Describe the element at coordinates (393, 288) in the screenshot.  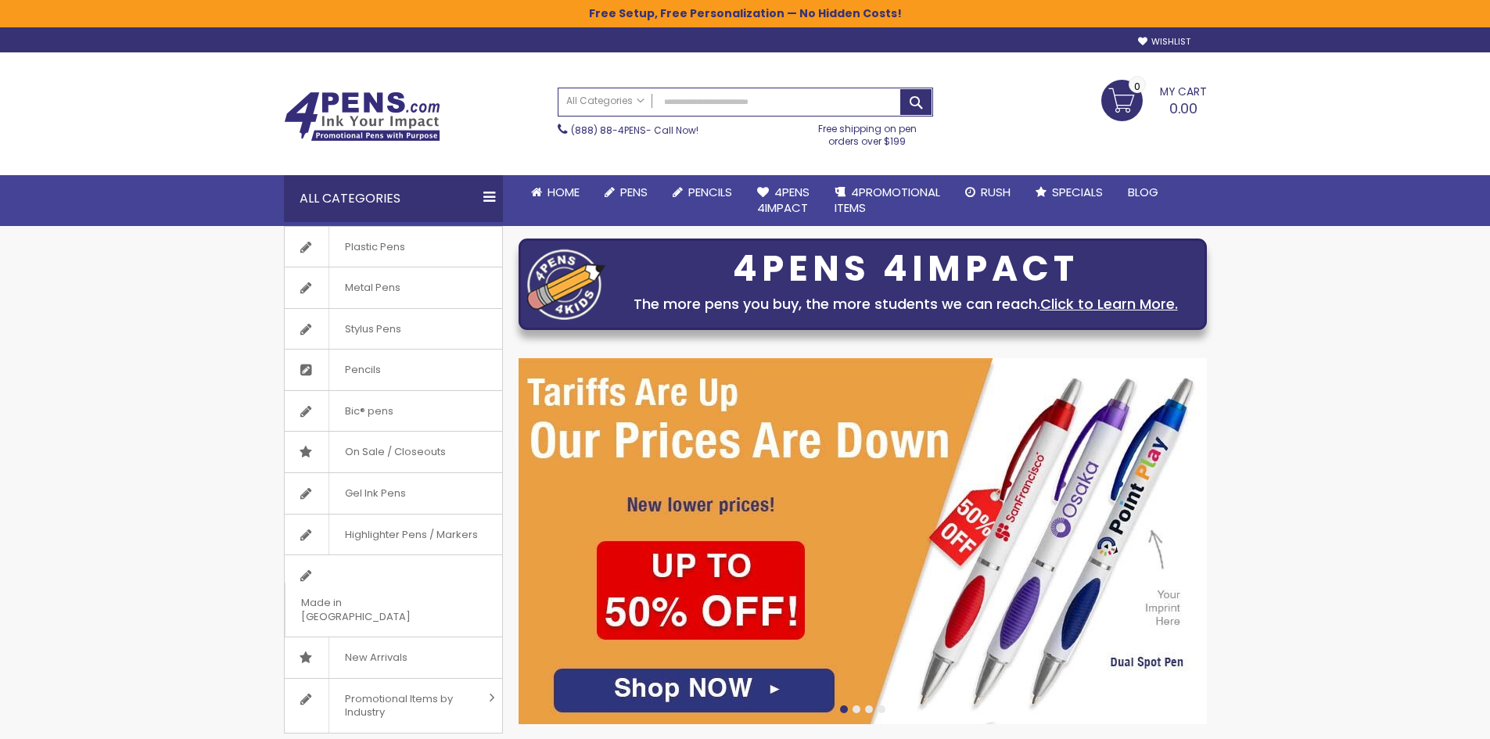
I see `a: Metal Pens` at that location.